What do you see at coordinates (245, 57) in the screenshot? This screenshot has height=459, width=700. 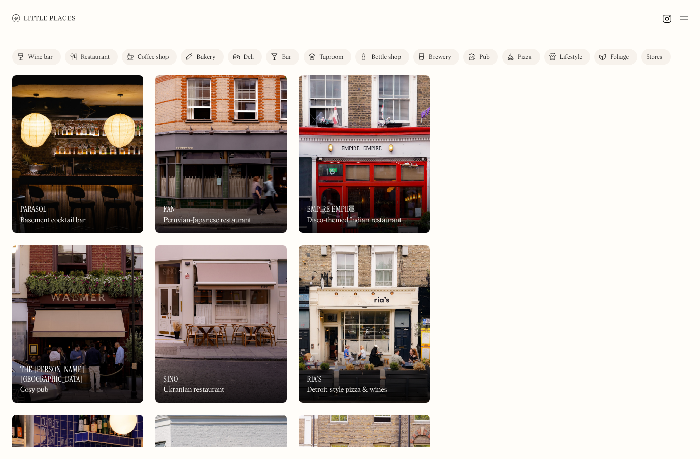 I see `a: Deli` at bounding box center [245, 57].